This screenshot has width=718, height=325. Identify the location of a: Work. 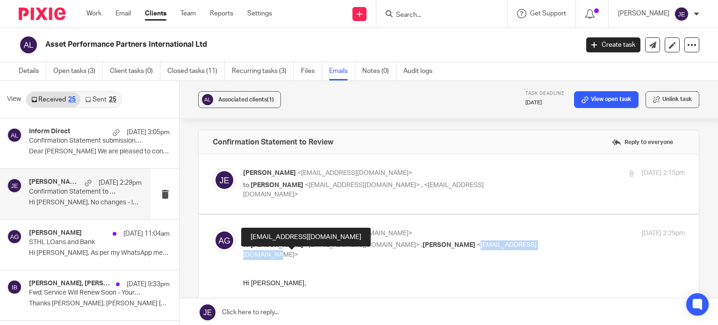
(94, 14).